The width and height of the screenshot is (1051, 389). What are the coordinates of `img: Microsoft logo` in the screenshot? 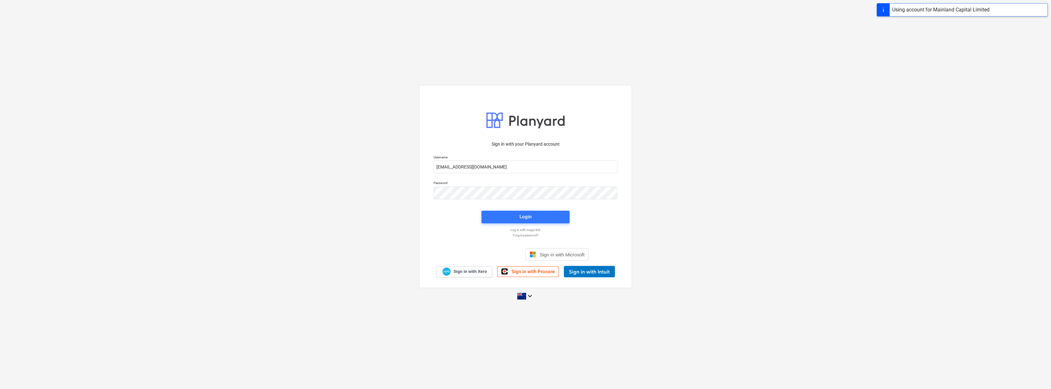 It's located at (533, 254).